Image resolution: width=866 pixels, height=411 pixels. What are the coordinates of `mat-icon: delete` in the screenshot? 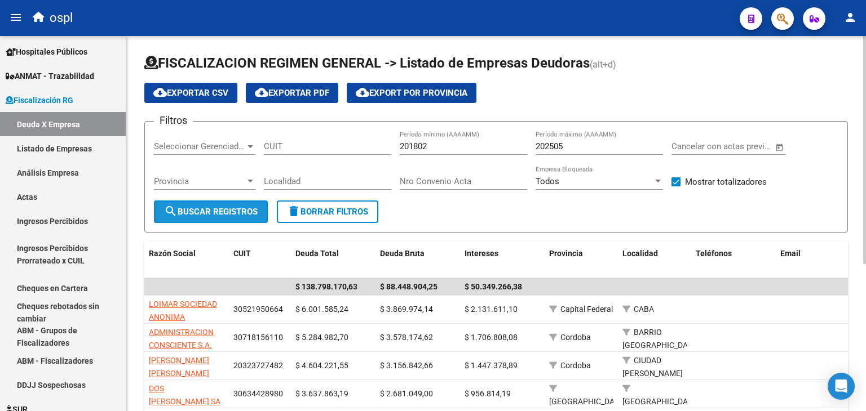 It's located at (294, 211).